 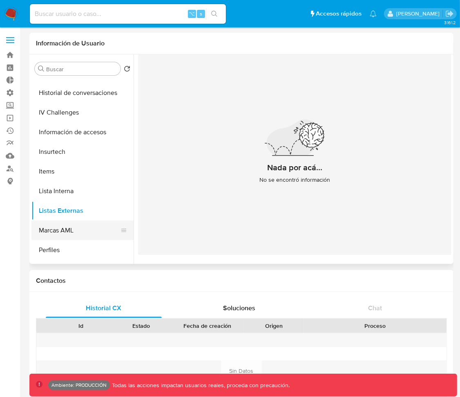 What do you see at coordinates (83, 211) in the screenshot?
I see `button: Listas Externas` at bounding box center [83, 211].